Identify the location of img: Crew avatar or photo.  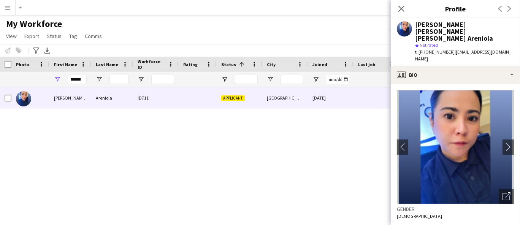
(456, 147).